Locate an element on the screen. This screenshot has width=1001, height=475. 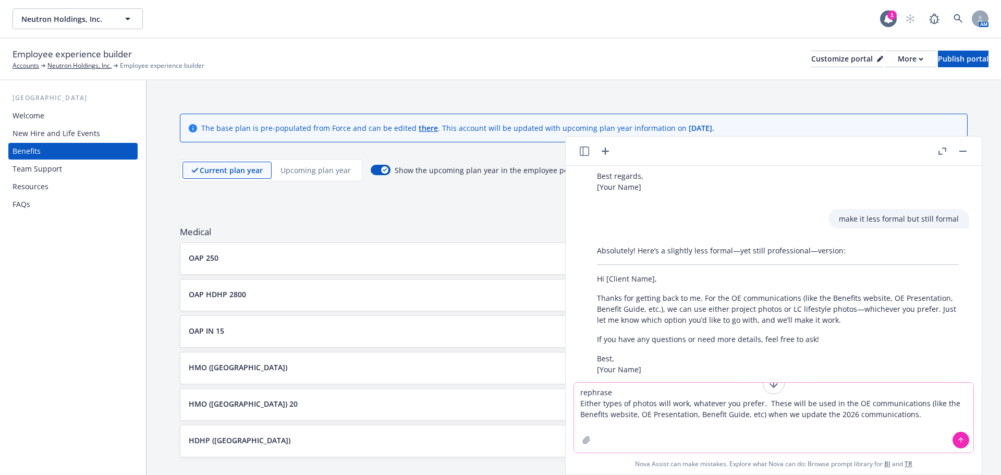
button: OAP IN 15 is located at coordinates (548, 330).